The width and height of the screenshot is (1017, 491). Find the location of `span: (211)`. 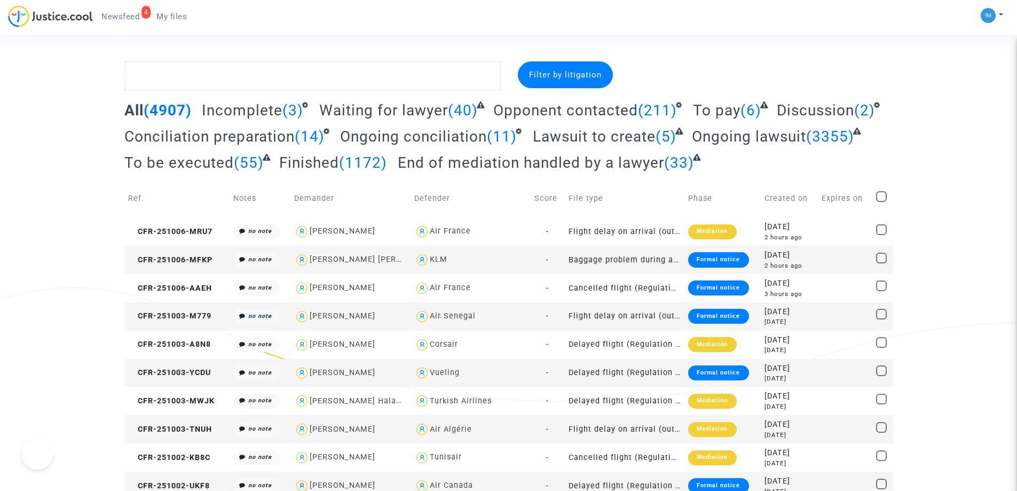

span: (211) is located at coordinates (657, 110).